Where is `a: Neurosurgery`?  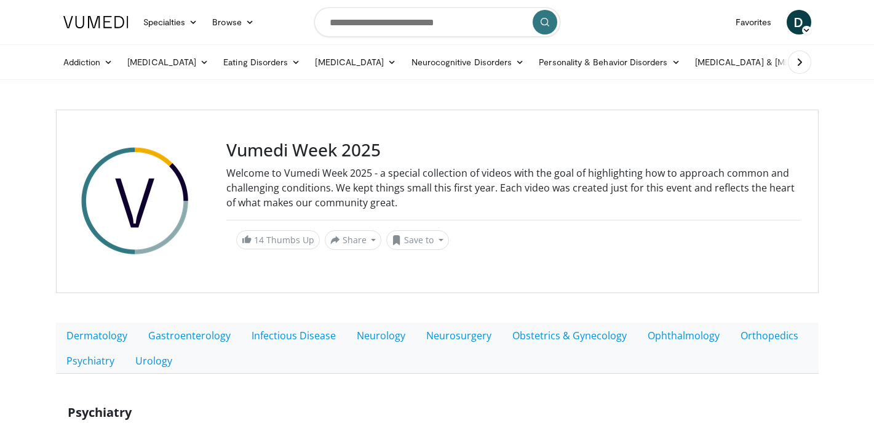 a: Neurosurgery is located at coordinates (459, 335).